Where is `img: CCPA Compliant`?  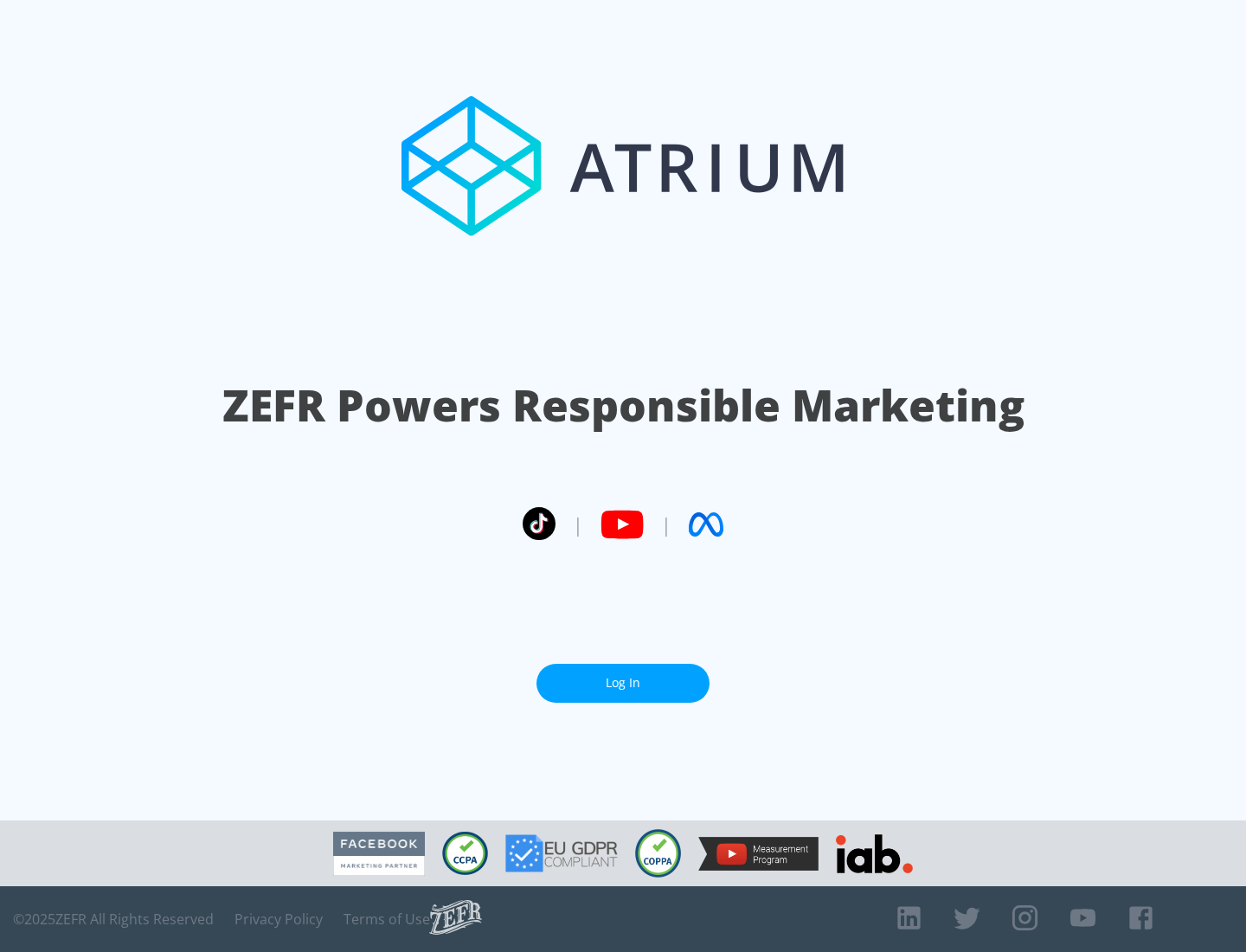 img: CCPA Compliant is located at coordinates (465, 853).